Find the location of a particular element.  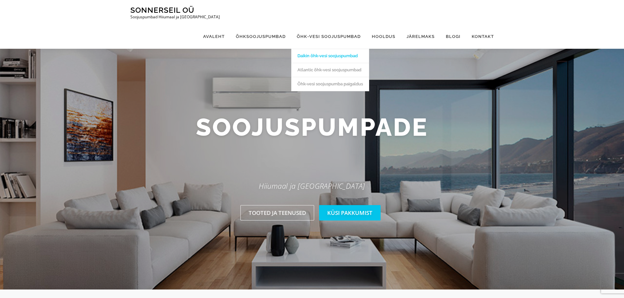

a: Küsi pakkumist is located at coordinates (350, 213).